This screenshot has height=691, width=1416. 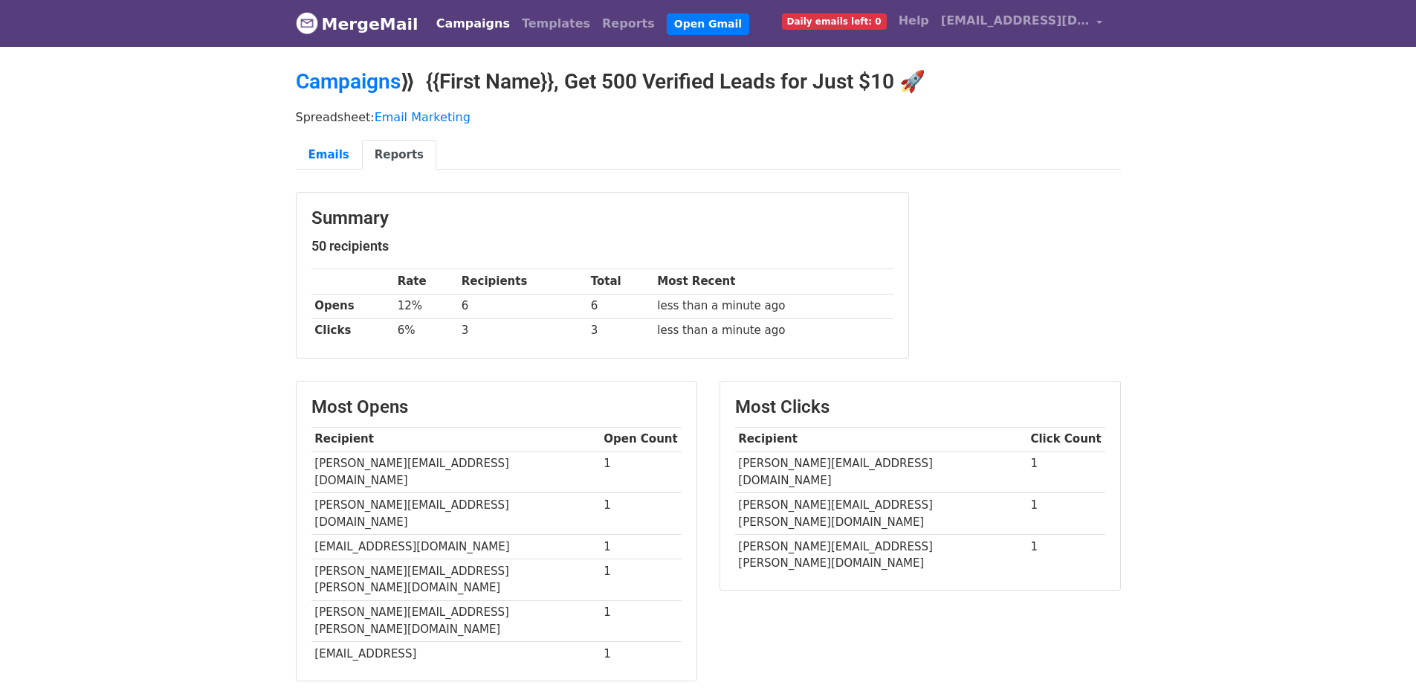 What do you see at coordinates (497, 407) in the screenshot?
I see `h3: Most Opens` at bounding box center [497, 407].